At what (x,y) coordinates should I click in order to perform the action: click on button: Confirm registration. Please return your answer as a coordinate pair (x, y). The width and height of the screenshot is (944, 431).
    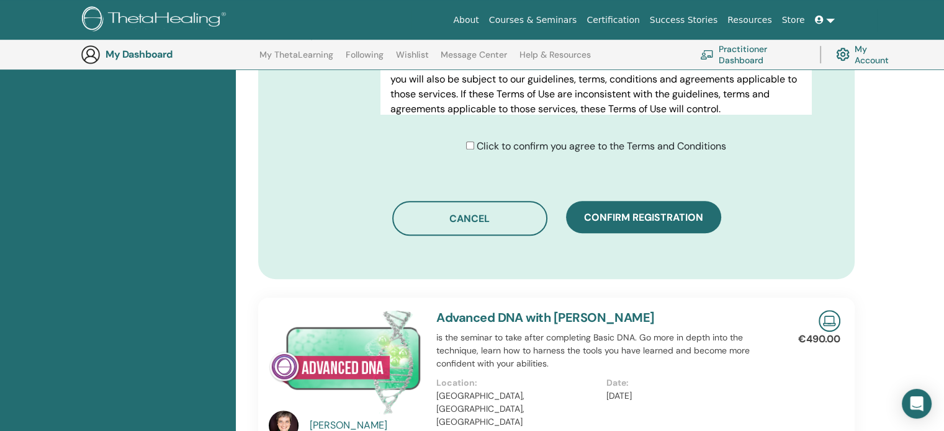
    Looking at the image, I should click on (644, 217).